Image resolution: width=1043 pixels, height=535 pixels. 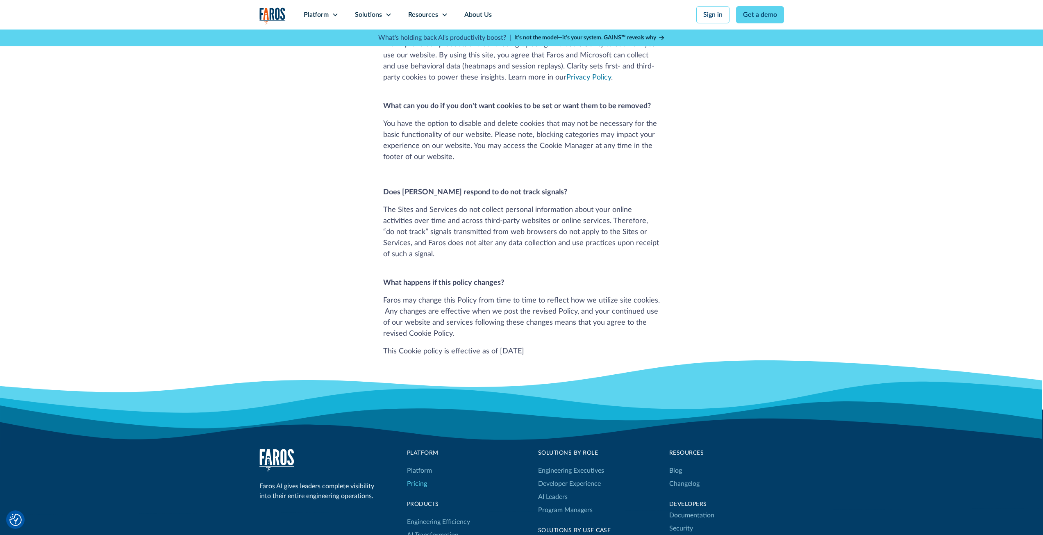 I want to click on a: Developer Experience, so click(x=569, y=483).